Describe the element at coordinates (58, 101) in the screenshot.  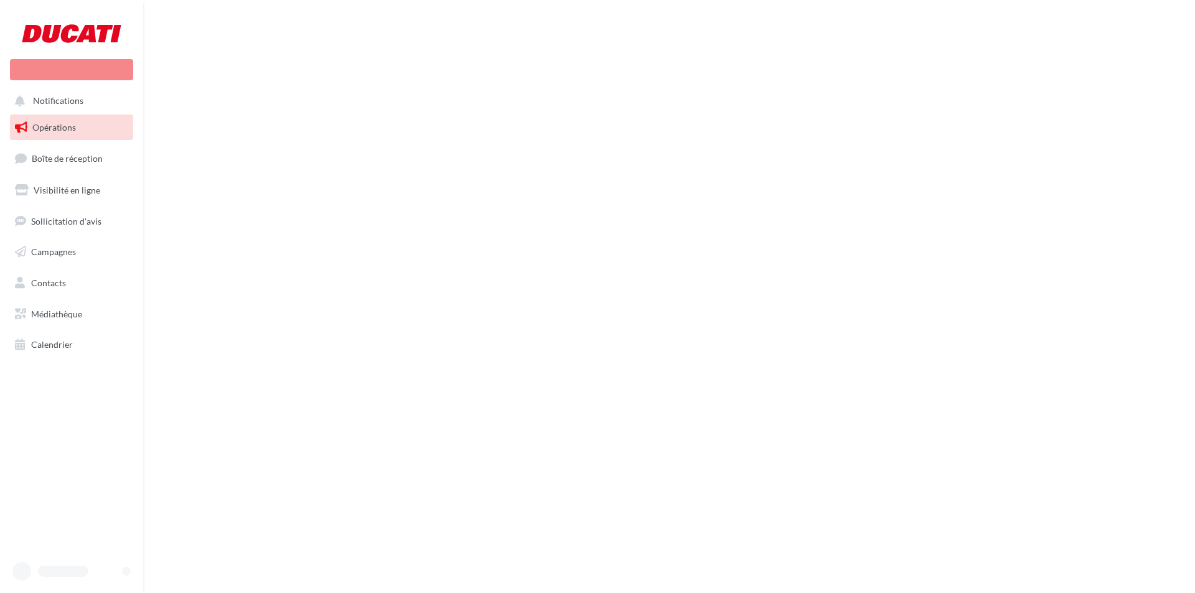
I see `span: Notifications` at that location.